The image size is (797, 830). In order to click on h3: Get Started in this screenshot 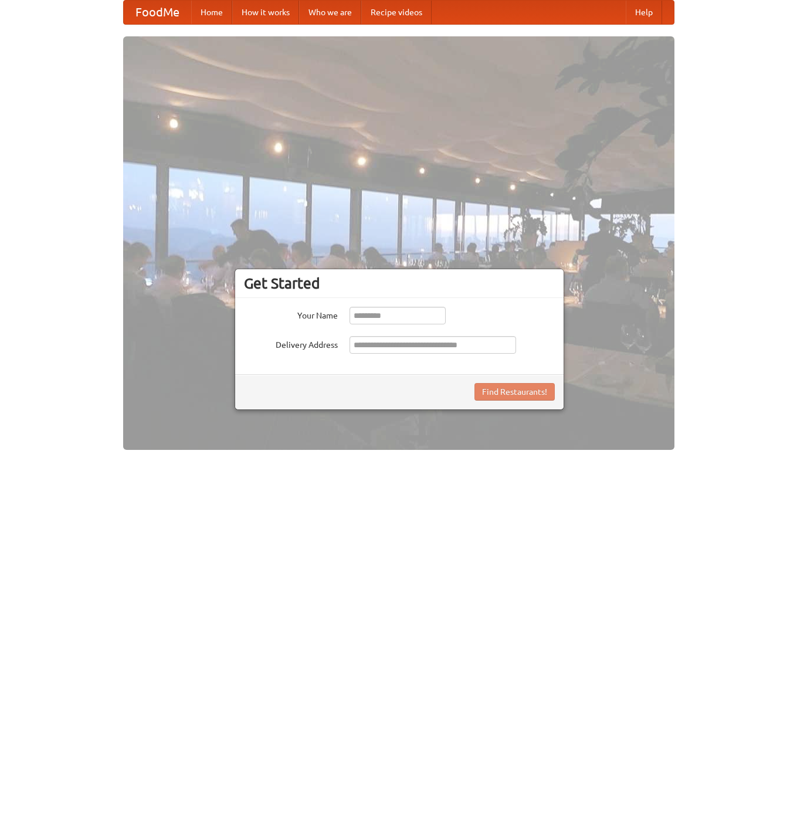, I will do `click(399, 283)`.